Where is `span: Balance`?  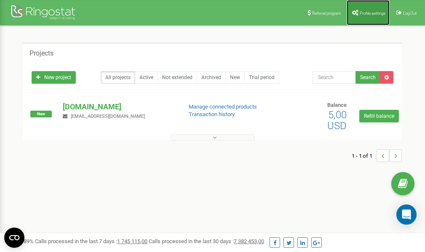 span: Balance is located at coordinates (337, 105).